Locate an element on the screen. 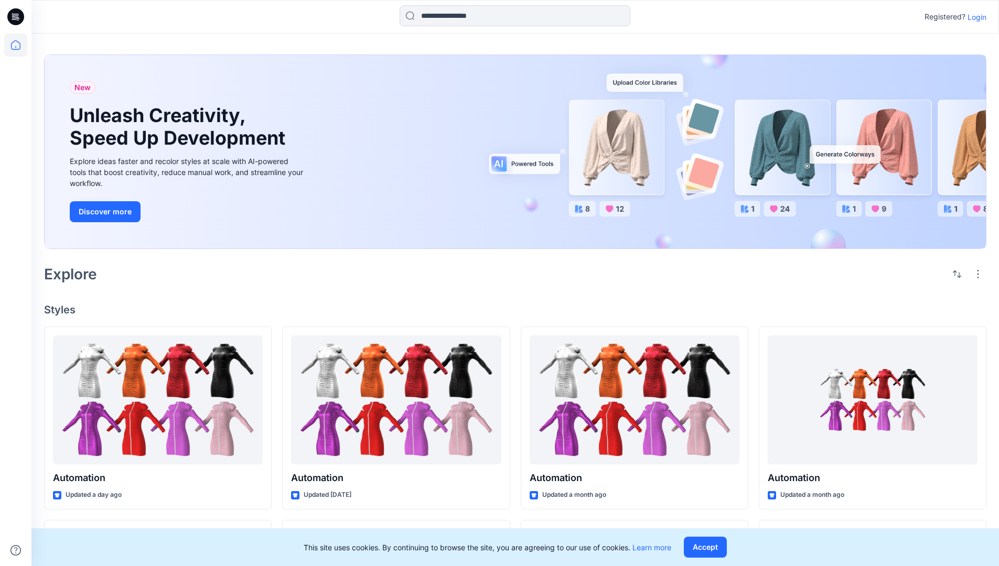 Image resolution: width=999 pixels, height=566 pixels. div: Explore ideas faster and recolor styles at scale with AI-powered tools that boost creativity, red... is located at coordinates (188, 172).